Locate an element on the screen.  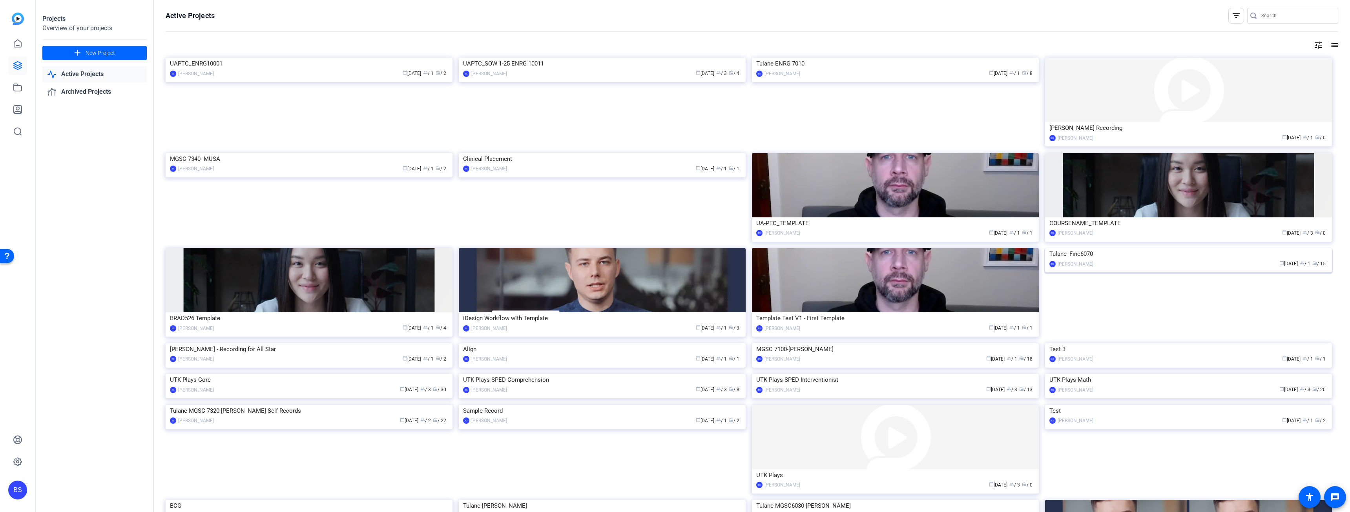
div: COURSENAME_TEMPLATE is located at coordinates (1189, 223).